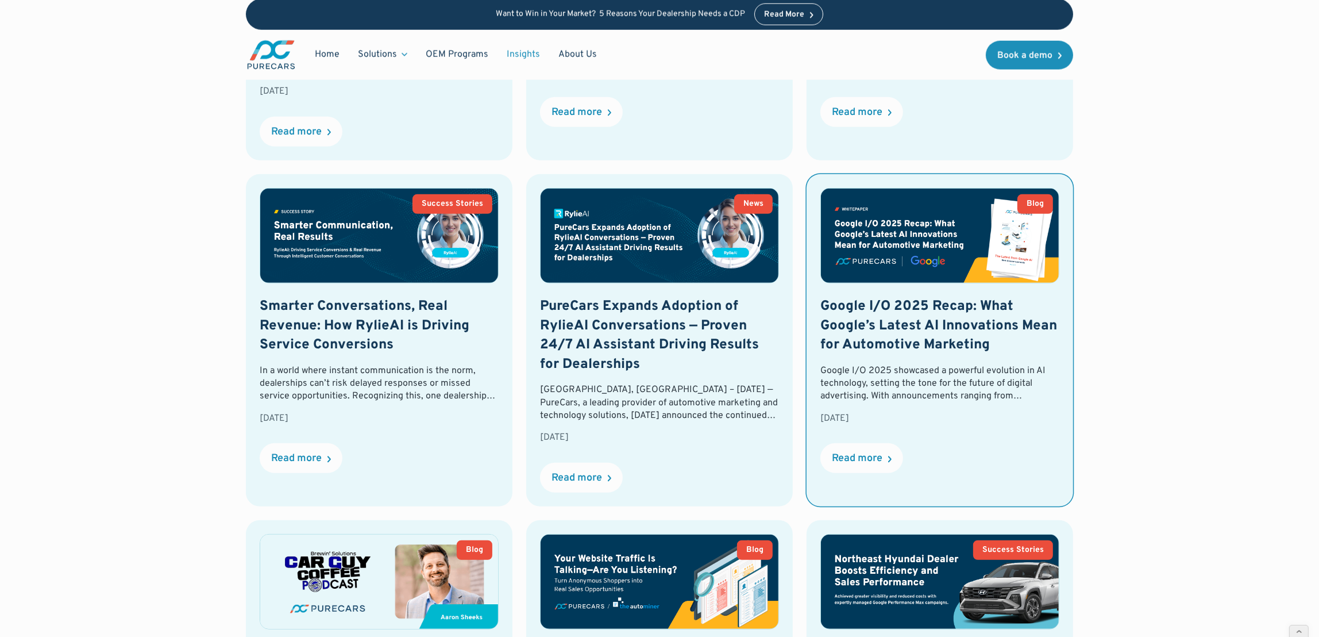 The image size is (1319, 637). I want to click on a: Book a demo, so click(1030, 55).